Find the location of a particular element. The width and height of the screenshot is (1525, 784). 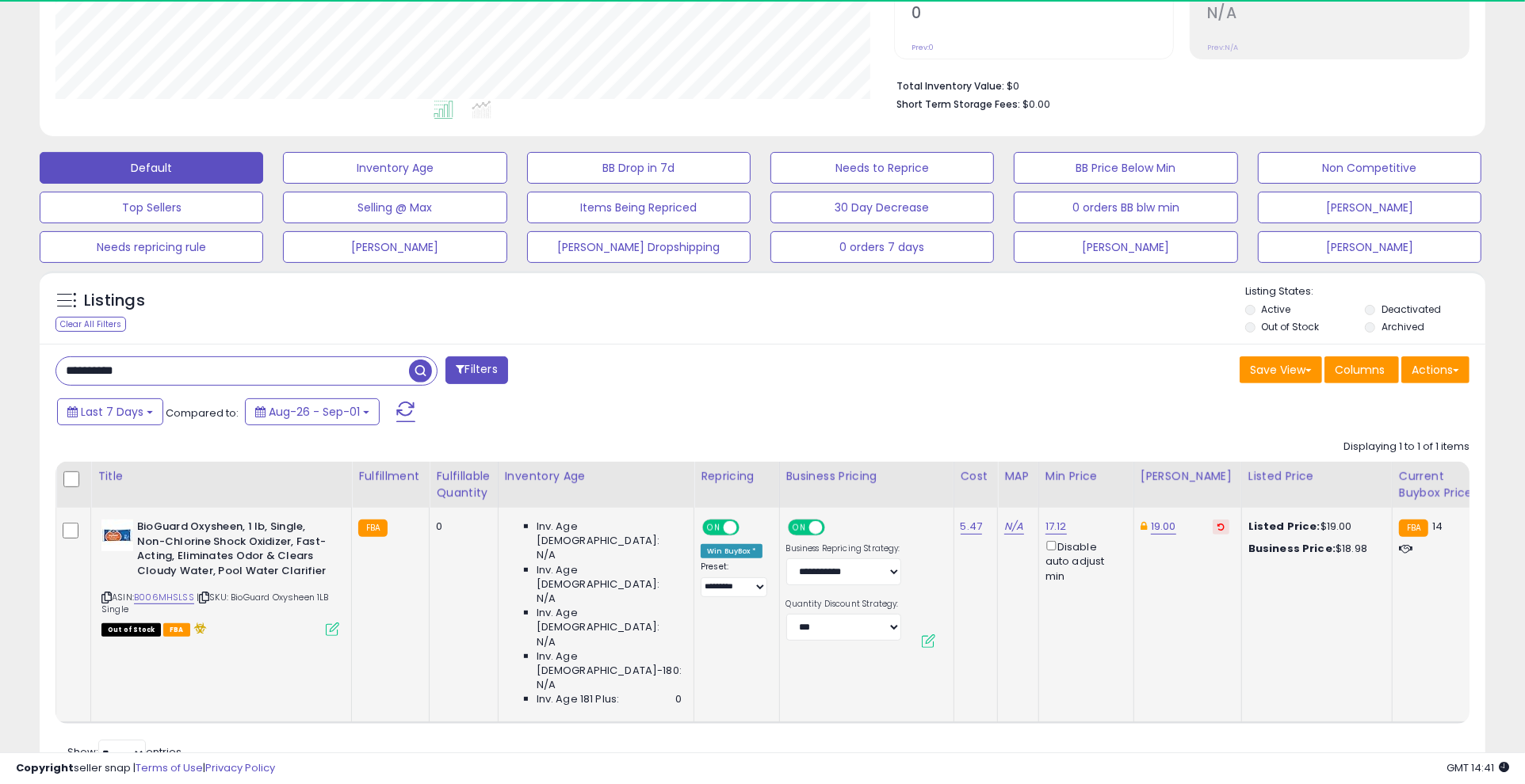

span: Last 7 Days is located at coordinates (111, 413).